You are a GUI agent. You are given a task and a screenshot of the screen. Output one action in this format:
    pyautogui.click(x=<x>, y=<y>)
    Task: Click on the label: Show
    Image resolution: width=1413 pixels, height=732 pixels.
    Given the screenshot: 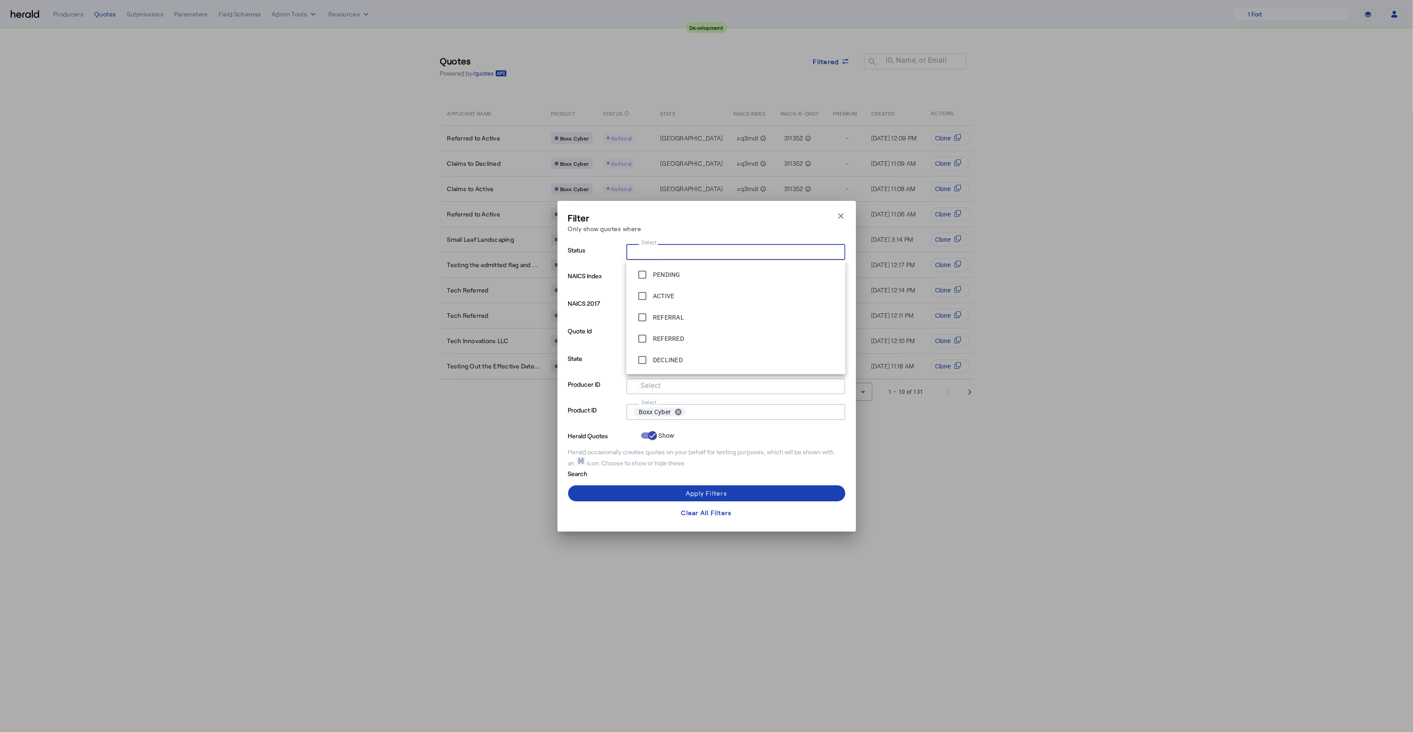 What is the action you would take?
    pyautogui.click(x=666, y=435)
    